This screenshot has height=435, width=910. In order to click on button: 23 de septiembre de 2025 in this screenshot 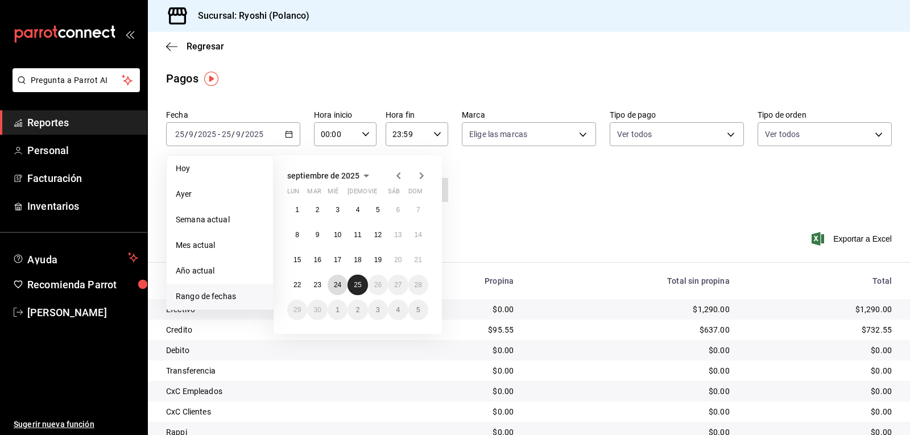, I will do `click(317, 285)`.